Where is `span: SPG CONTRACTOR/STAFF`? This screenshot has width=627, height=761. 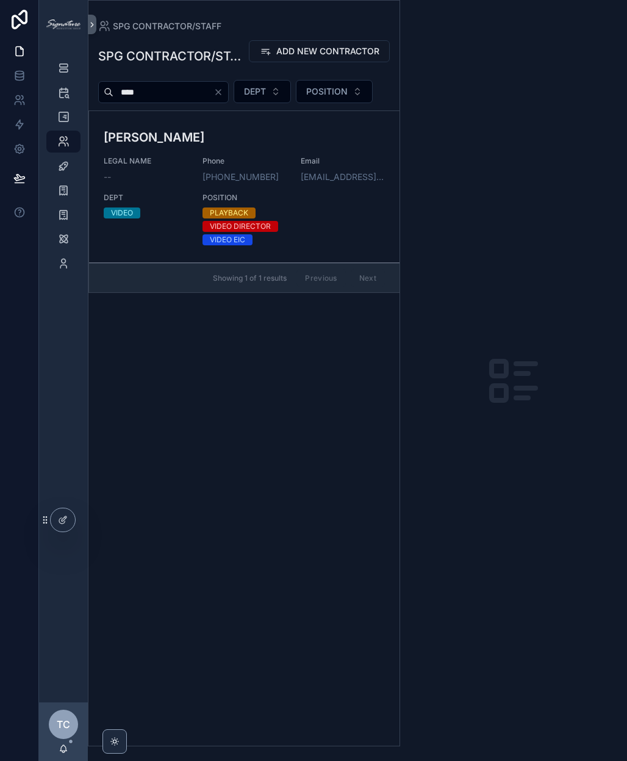
span: SPG CONTRACTOR/STAFF is located at coordinates (167, 26).